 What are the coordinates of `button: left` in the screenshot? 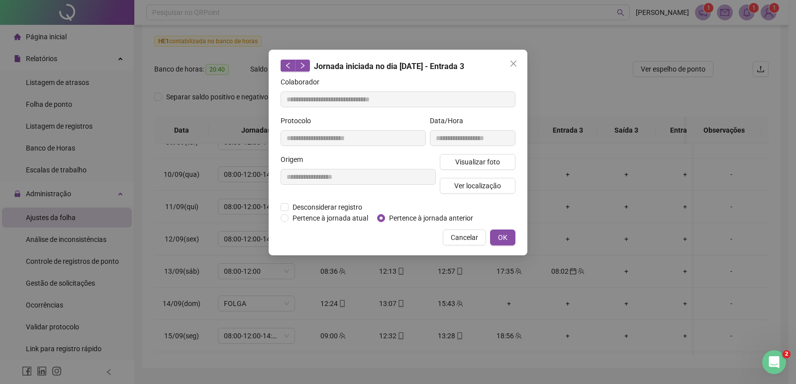 It's located at (288, 66).